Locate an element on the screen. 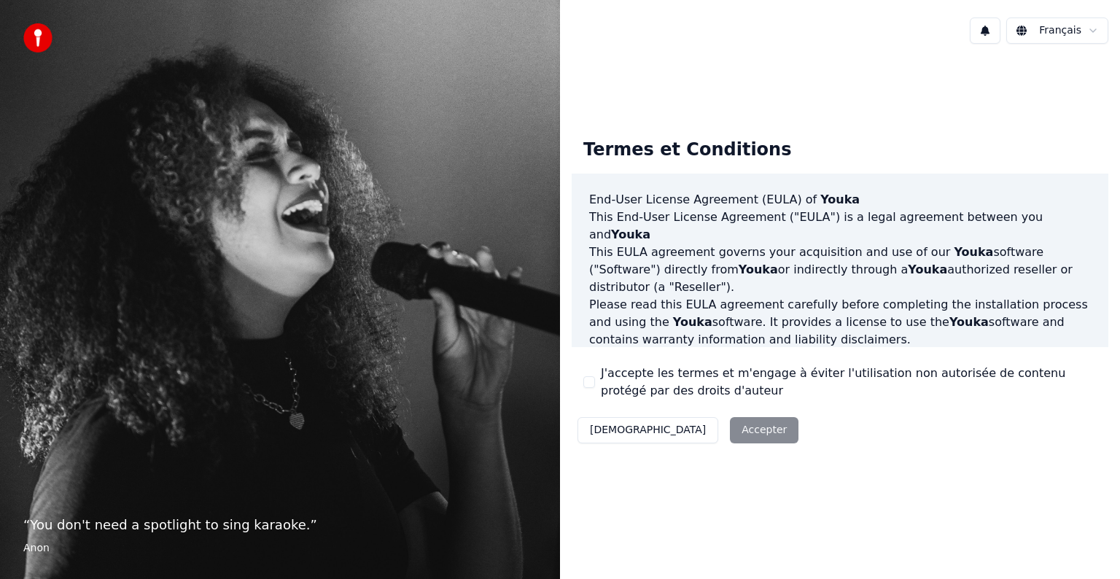  p: “ You don't need a spotlight to sing karaoke. ” is located at coordinates (280, 525).